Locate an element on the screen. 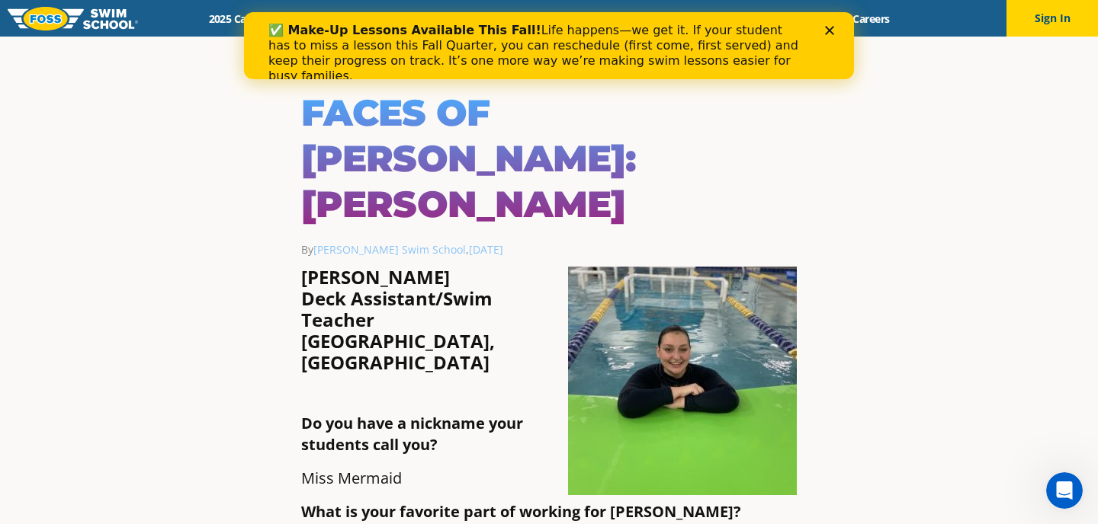  span: By is located at coordinates (383, 249).